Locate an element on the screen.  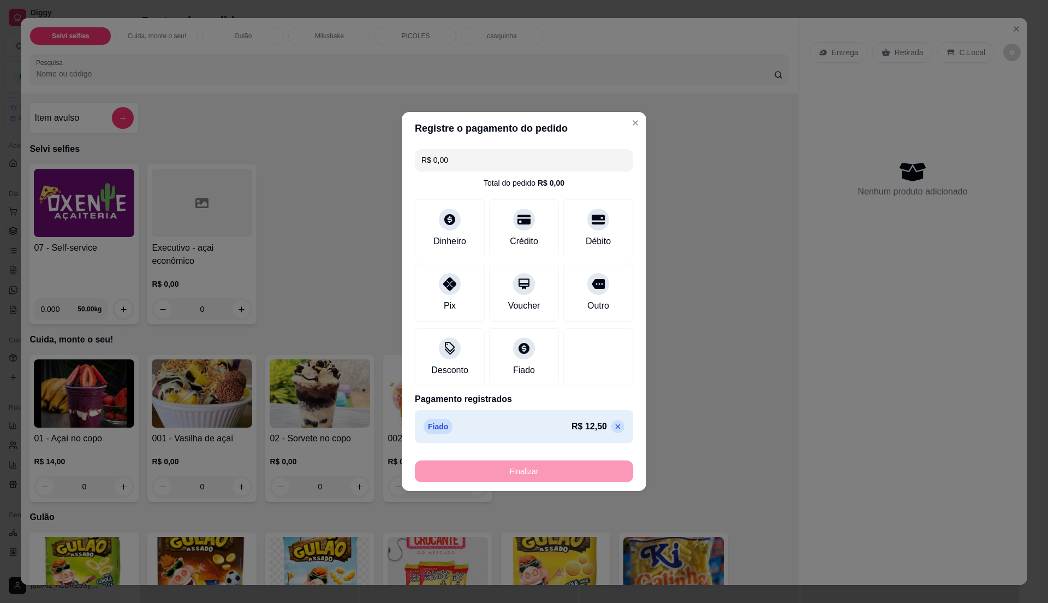
button: Close is located at coordinates (636, 123).